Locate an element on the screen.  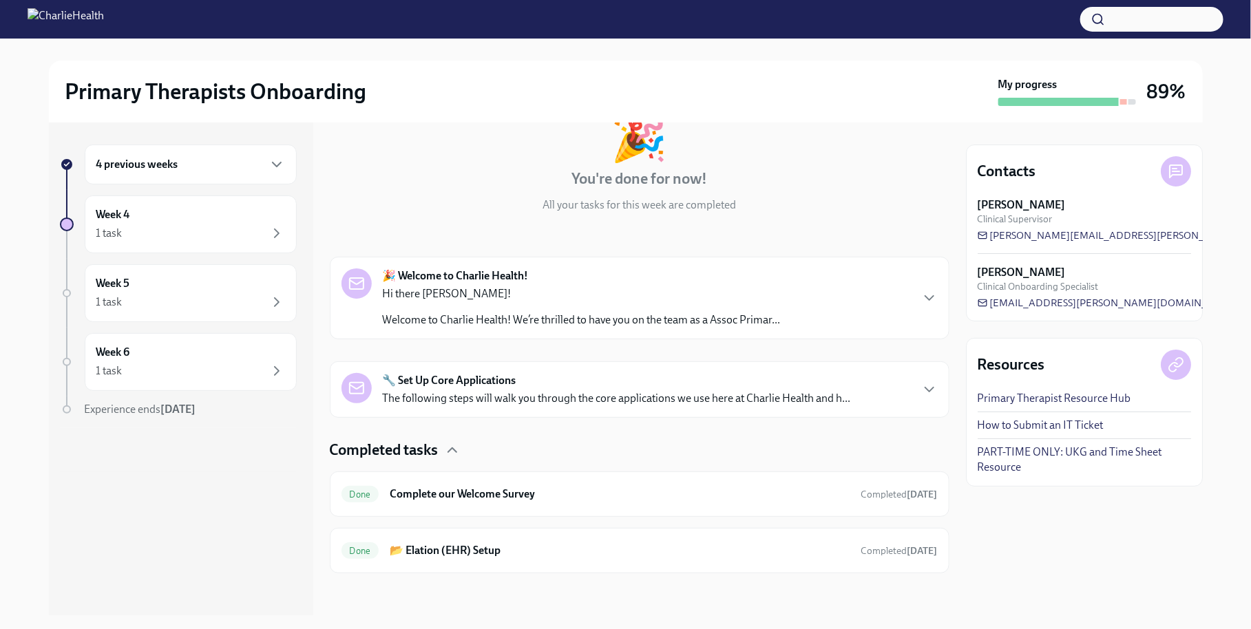
img: CharlieHealth is located at coordinates (65, 19).